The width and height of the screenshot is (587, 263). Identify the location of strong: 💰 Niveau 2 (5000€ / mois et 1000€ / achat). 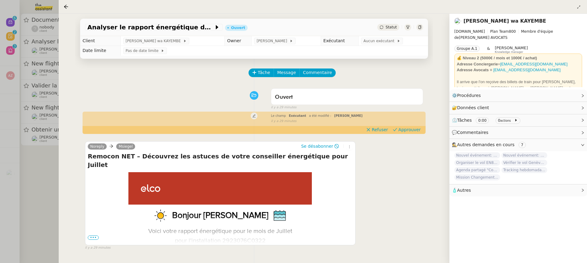
(496, 58).